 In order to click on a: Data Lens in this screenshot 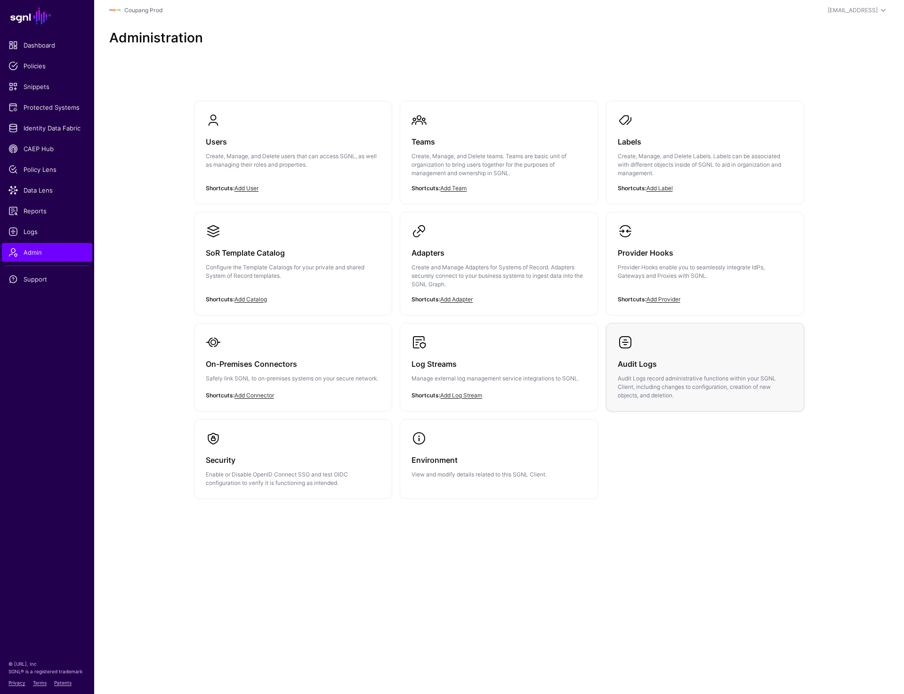, I will do `click(47, 190)`.